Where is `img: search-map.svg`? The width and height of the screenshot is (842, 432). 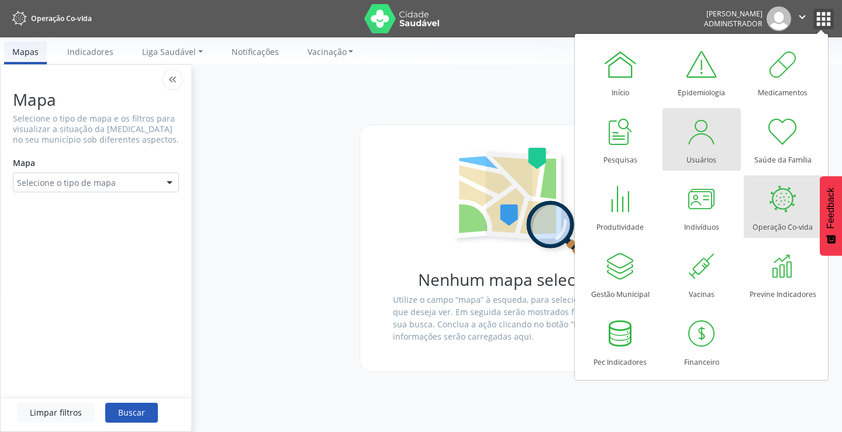
img: search-map.svg is located at coordinates (523, 208).